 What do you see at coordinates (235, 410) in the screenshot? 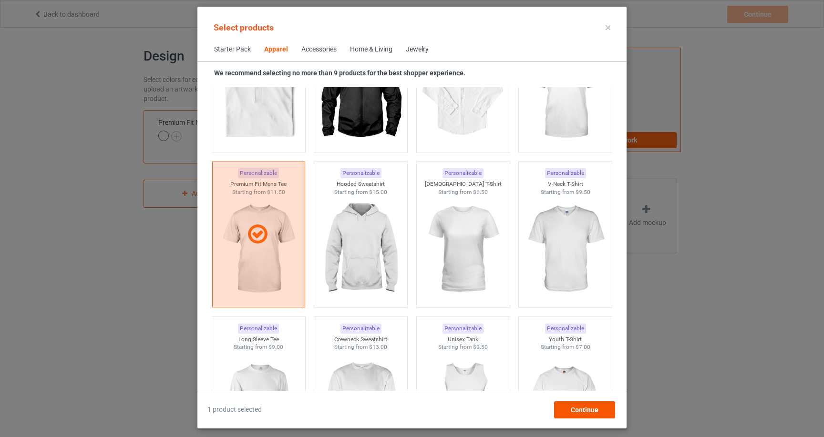
I see `span: 1 product selected` at bounding box center [235, 410].